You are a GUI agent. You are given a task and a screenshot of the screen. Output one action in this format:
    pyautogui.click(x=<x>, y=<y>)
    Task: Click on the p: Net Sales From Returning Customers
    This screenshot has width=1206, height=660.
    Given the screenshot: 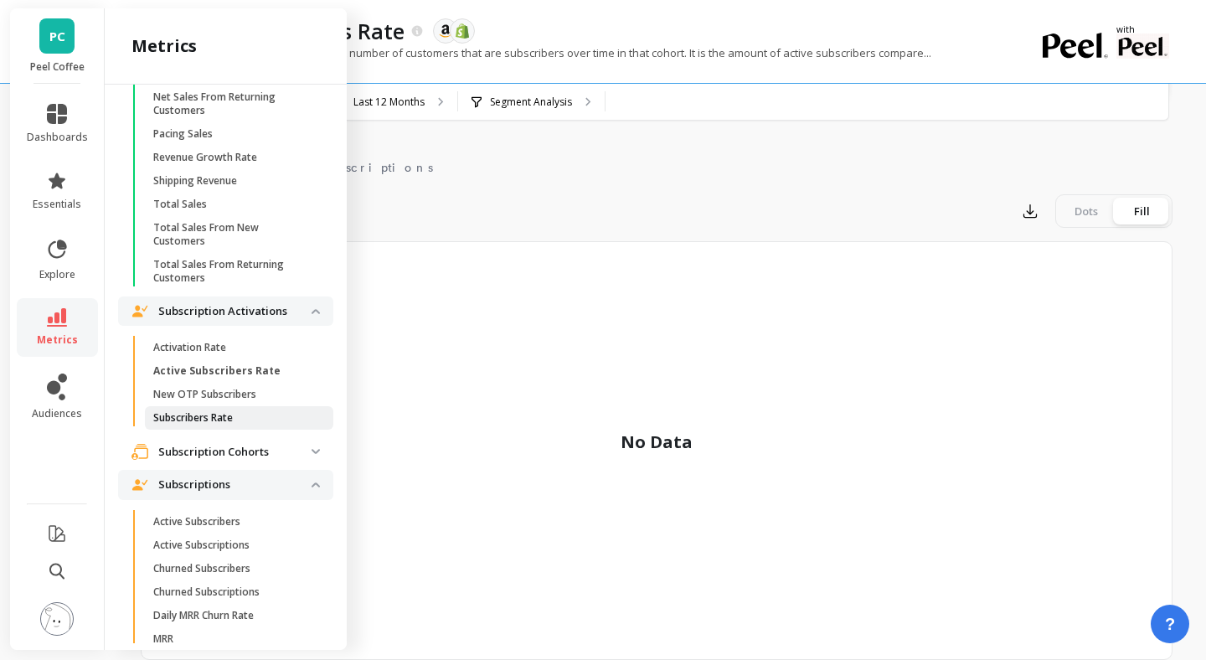 What is the action you would take?
    pyautogui.click(x=233, y=104)
    